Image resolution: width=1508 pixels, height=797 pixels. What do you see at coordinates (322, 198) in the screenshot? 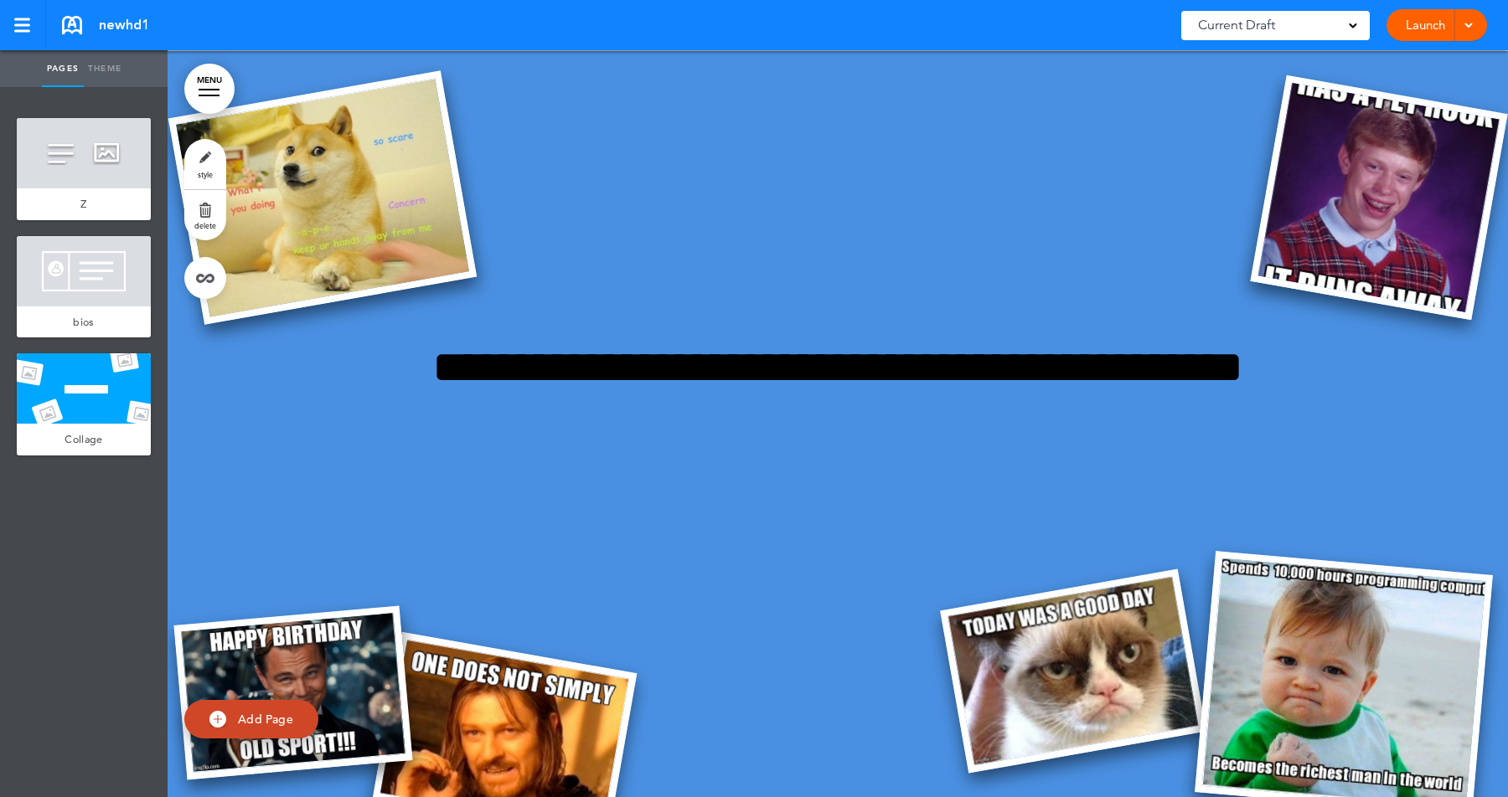
I see `img: meme2@2x.jpg` at bounding box center [322, 198].